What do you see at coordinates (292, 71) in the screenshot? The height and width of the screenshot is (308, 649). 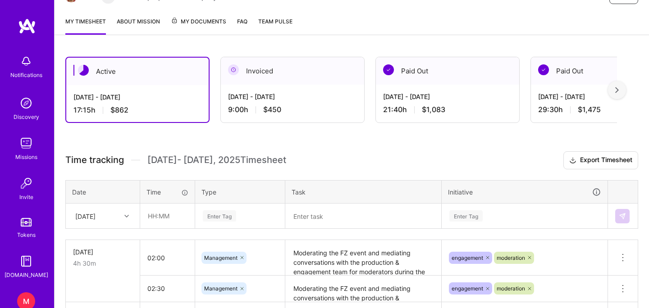 I see `div: Invoiced` at bounding box center [292, 71].